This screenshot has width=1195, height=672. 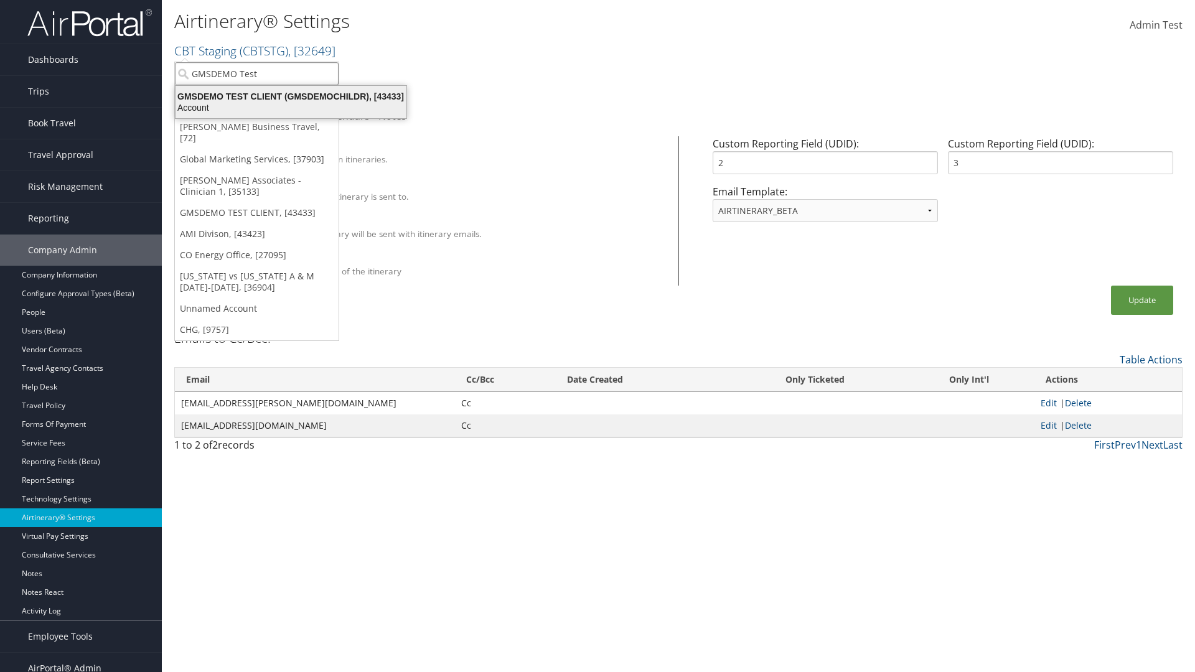 What do you see at coordinates (448, 222) in the screenshot?
I see `div: Attach PDF` at bounding box center [448, 222].